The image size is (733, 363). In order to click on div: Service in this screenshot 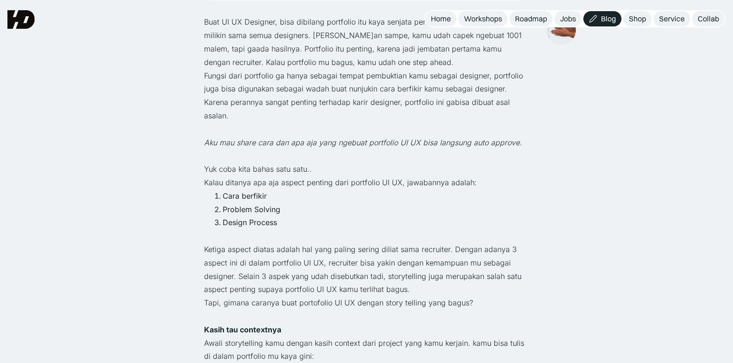, I will do `click(671, 19)`.